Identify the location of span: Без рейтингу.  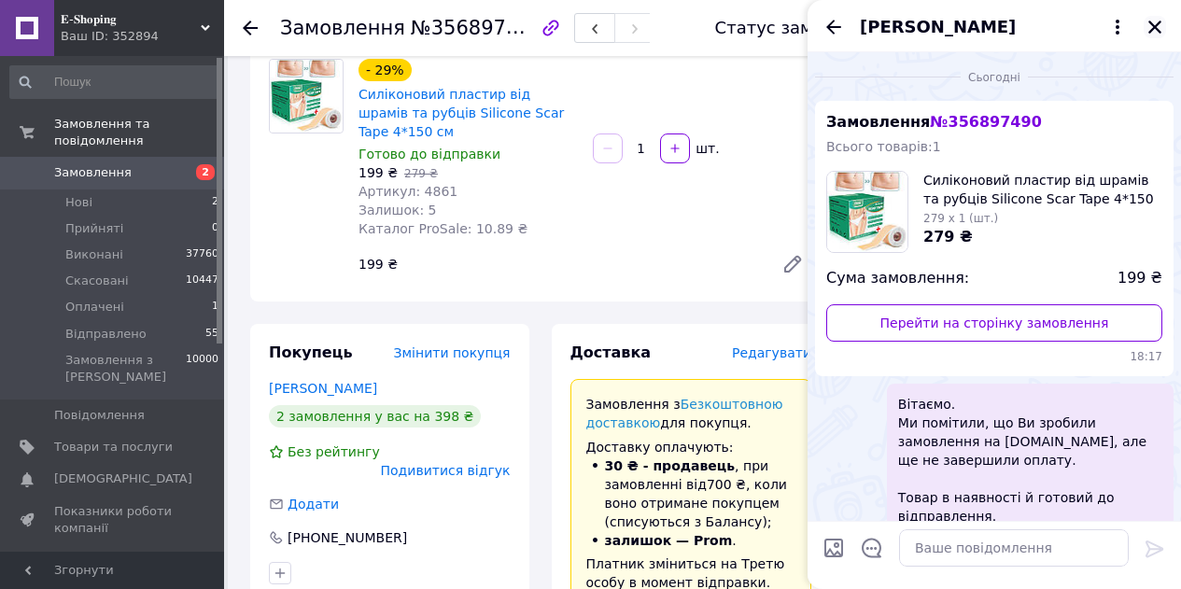
(333, 452).